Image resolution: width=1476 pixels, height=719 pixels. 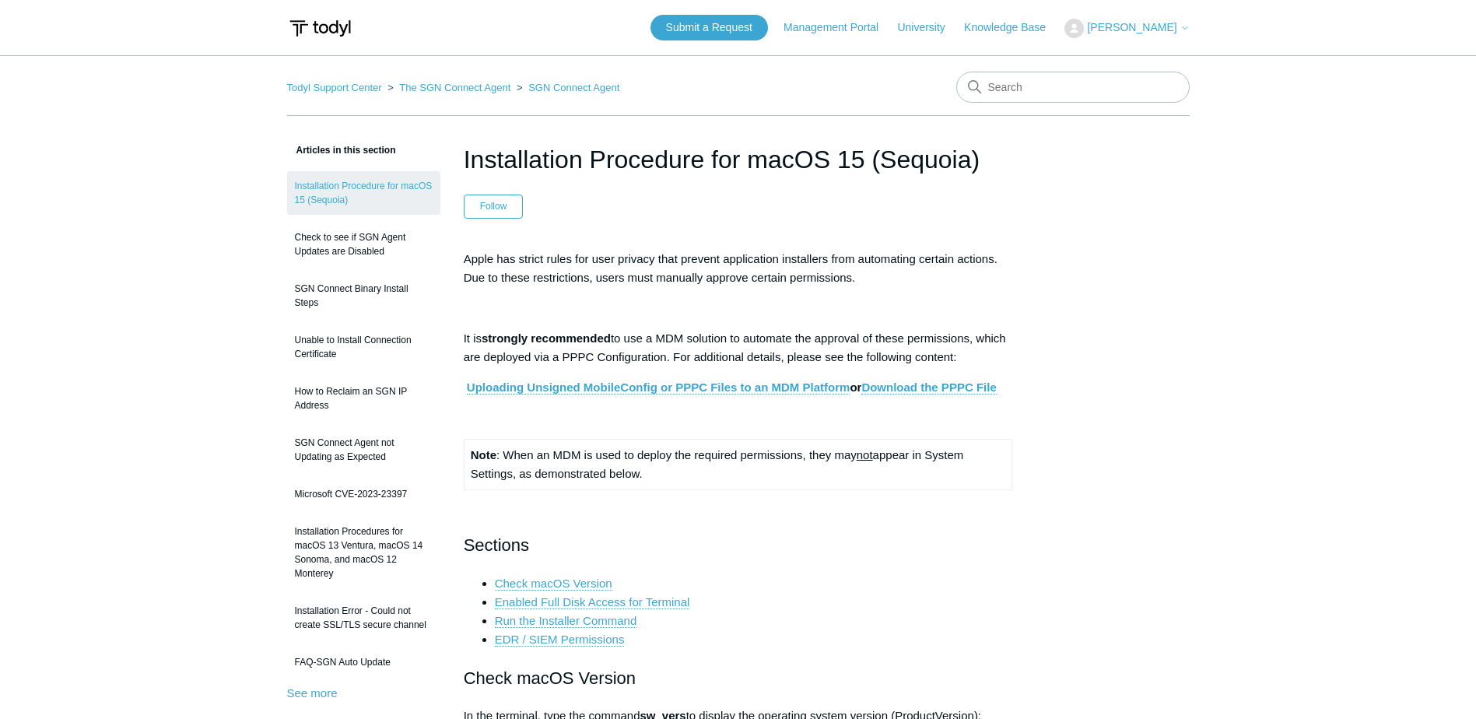 I want to click on a: Run the Installer Command, so click(x=566, y=621).